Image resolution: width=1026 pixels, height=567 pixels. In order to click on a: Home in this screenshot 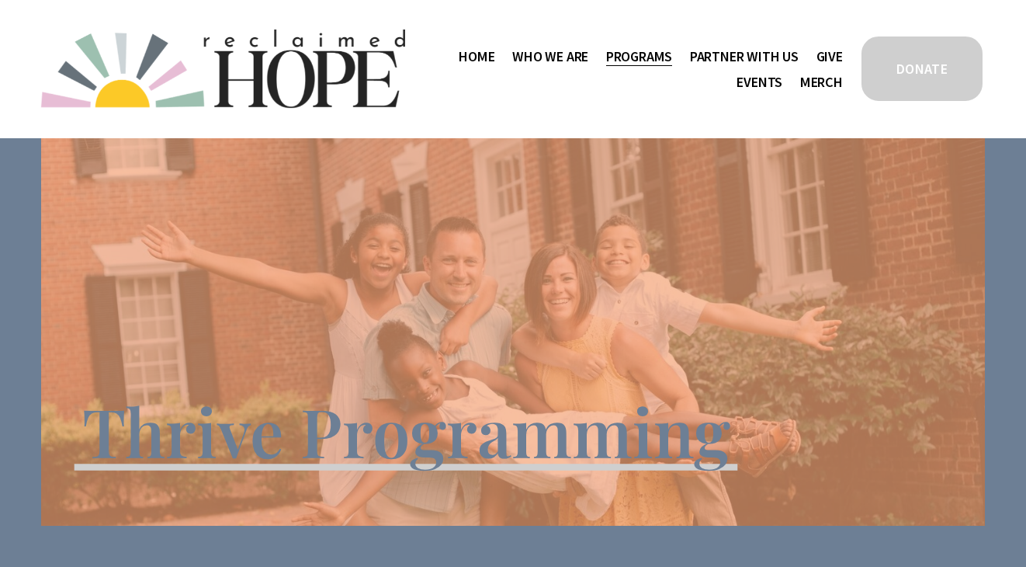, I will do `click(477, 56)`.